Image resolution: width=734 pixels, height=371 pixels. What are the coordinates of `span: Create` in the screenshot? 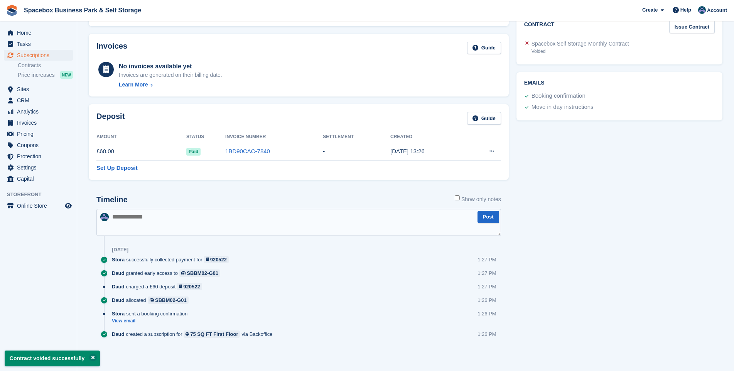 It's located at (650, 10).